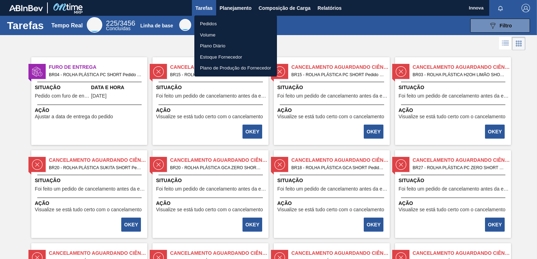 The height and width of the screenshot is (259, 537). What do you see at coordinates (235, 57) in the screenshot?
I see `li: Estoque Fornecedor` at bounding box center [235, 57].